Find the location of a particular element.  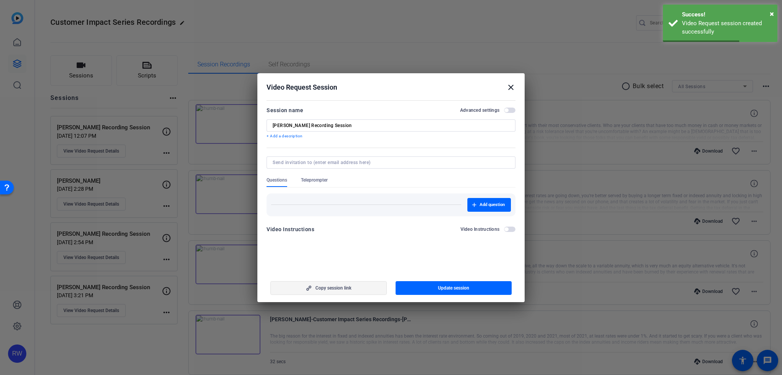

button: Update session is located at coordinates (454, 288).